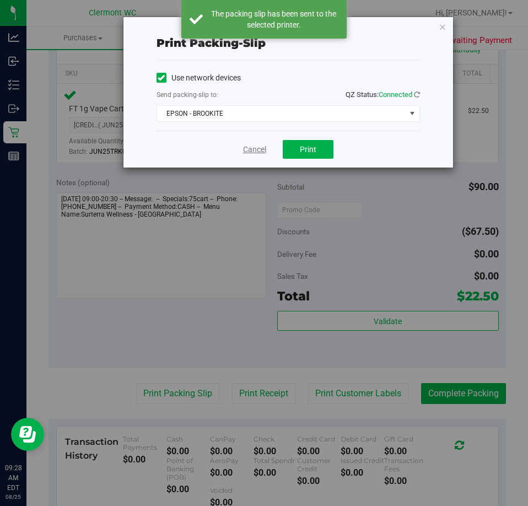  Describe the element at coordinates (255, 149) in the screenshot. I see `a: Cancel` at that location.